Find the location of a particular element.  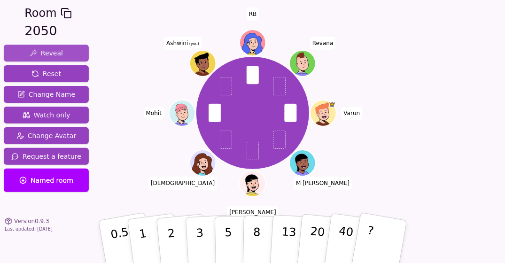

button: Click to change your avatar is located at coordinates (203, 63).